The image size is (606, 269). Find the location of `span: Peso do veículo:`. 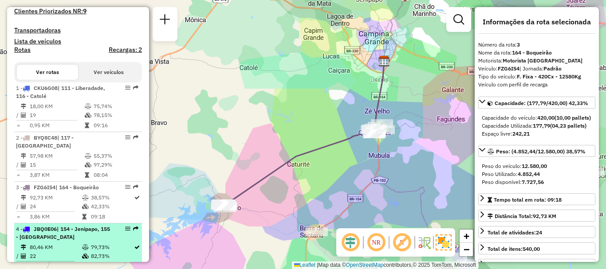

span: Peso do veículo: is located at coordinates (514, 166).